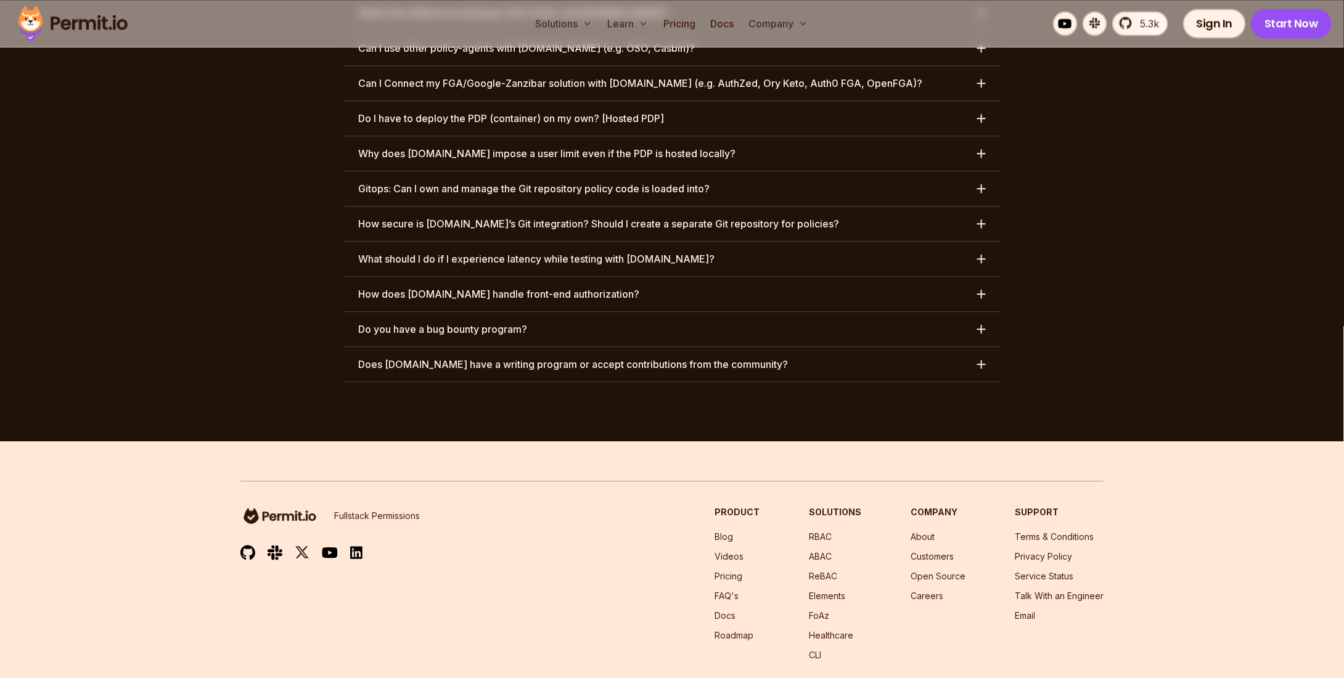 This screenshot has height=678, width=1344. What do you see at coordinates (1025, 615) in the screenshot?
I see `a: Email` at bounding box center [1025, 615].